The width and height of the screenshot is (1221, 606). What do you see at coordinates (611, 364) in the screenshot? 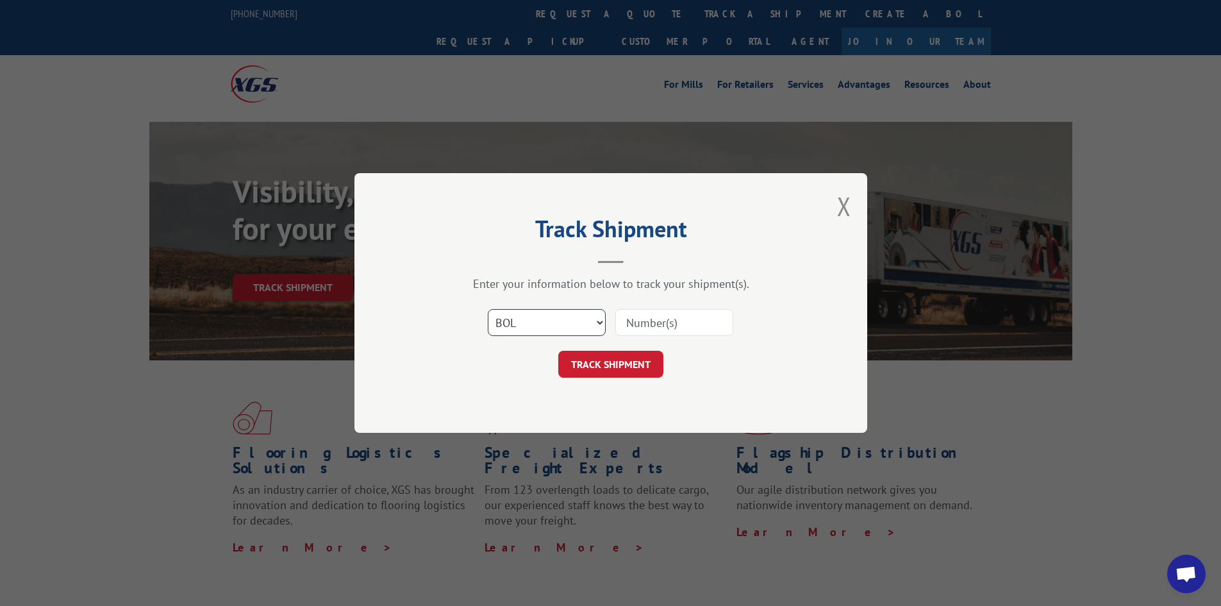
I see `button: TRACK SHIPMENT` at bounding box center [611, 364].